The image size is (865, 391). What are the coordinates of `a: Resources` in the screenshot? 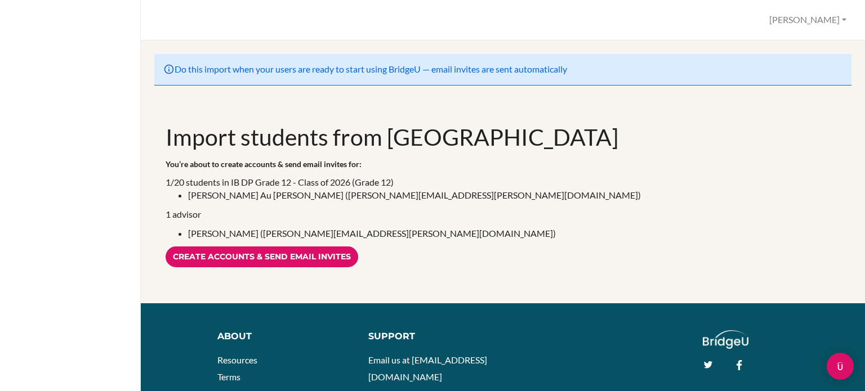 It's located at (237, 360).